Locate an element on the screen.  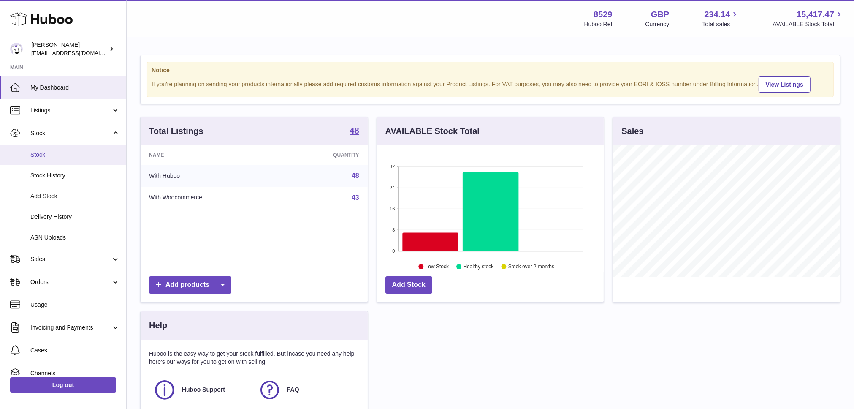
th: Quantity is located at coordinates (325, 155).